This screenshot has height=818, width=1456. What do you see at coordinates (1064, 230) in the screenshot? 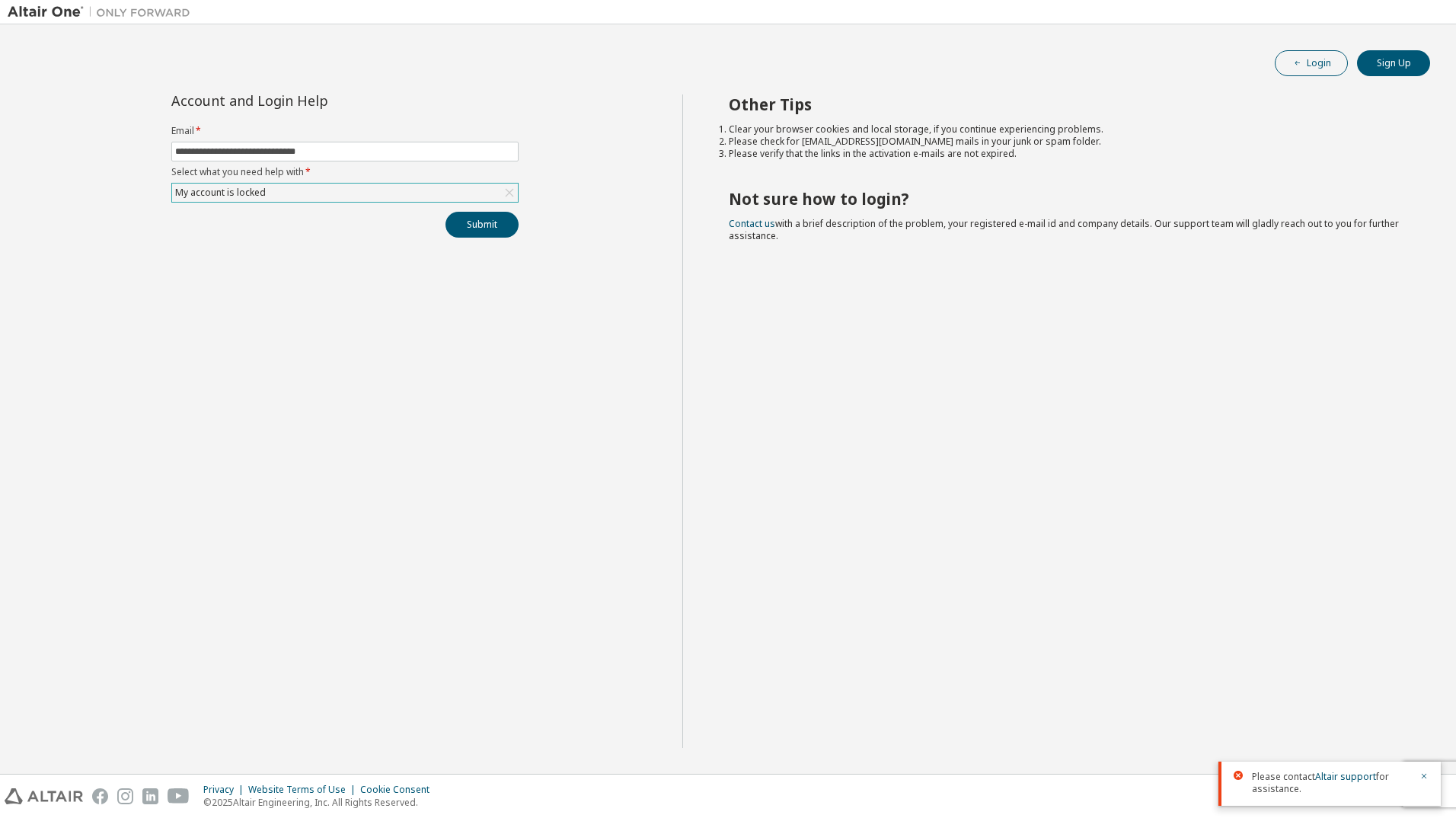
I see `span: with a brief description of the problem, your registered e-mail id and company details. Our suppo...` at bounding box center [1064, 230].